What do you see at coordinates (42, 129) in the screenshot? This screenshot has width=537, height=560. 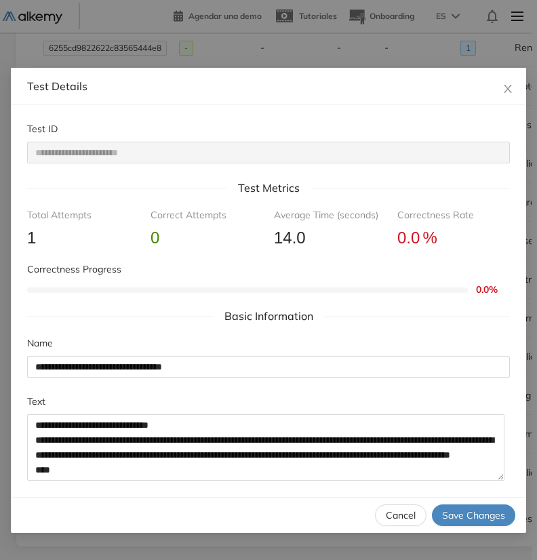 I see `label: Test ID` at bounding box center [42, 129].